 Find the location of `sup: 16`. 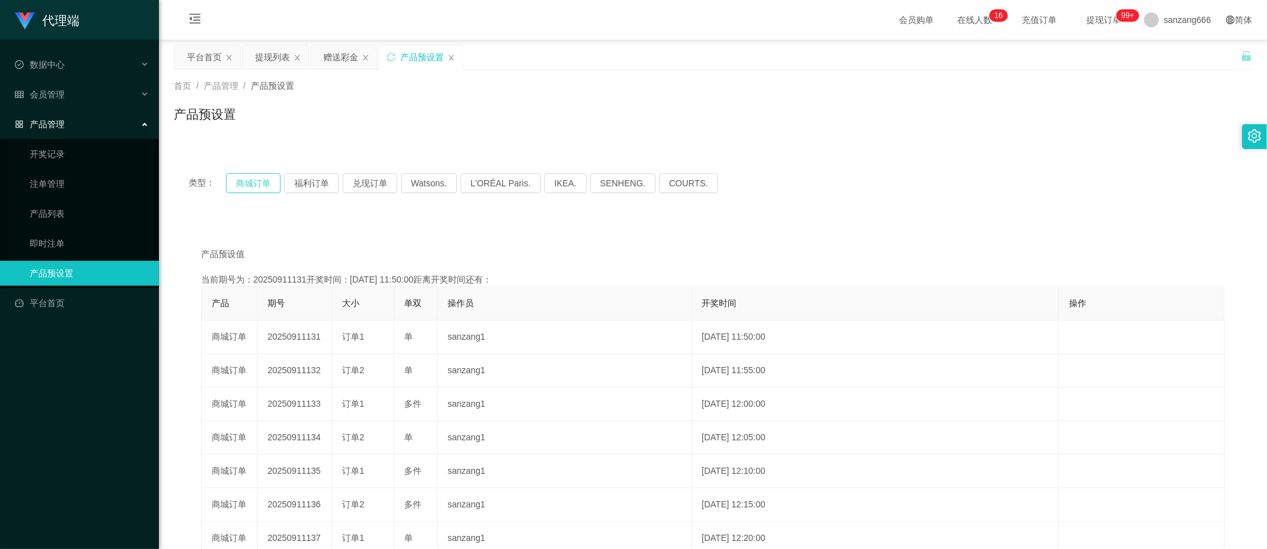

sup: 16 is located at coordinates (998, 16).